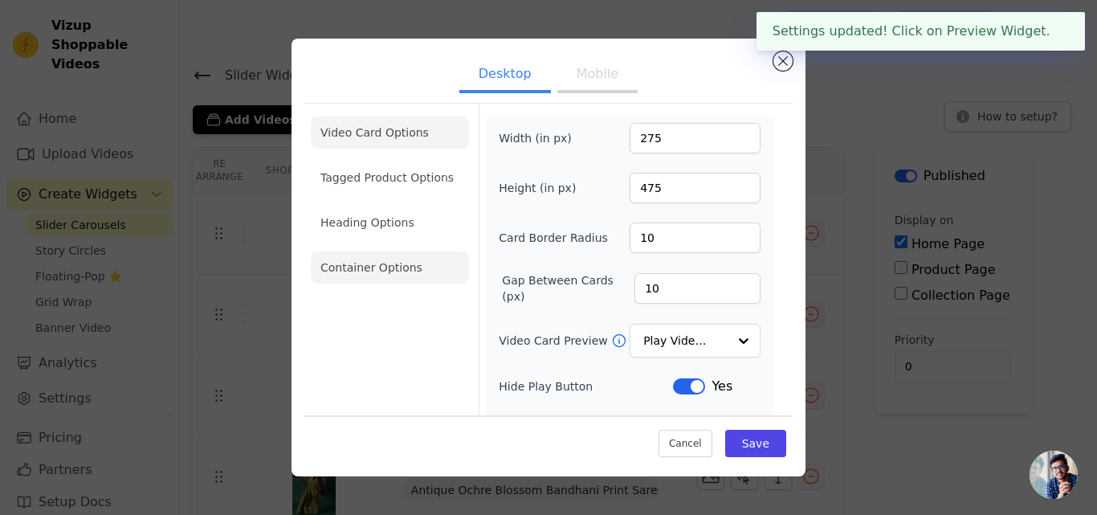 The height and width of the screenshot is (515, 1097). What do you see at coordinates (542, 138) in the screenshot?
I see `label: Width (in px)` at bounding box center [542, 138].